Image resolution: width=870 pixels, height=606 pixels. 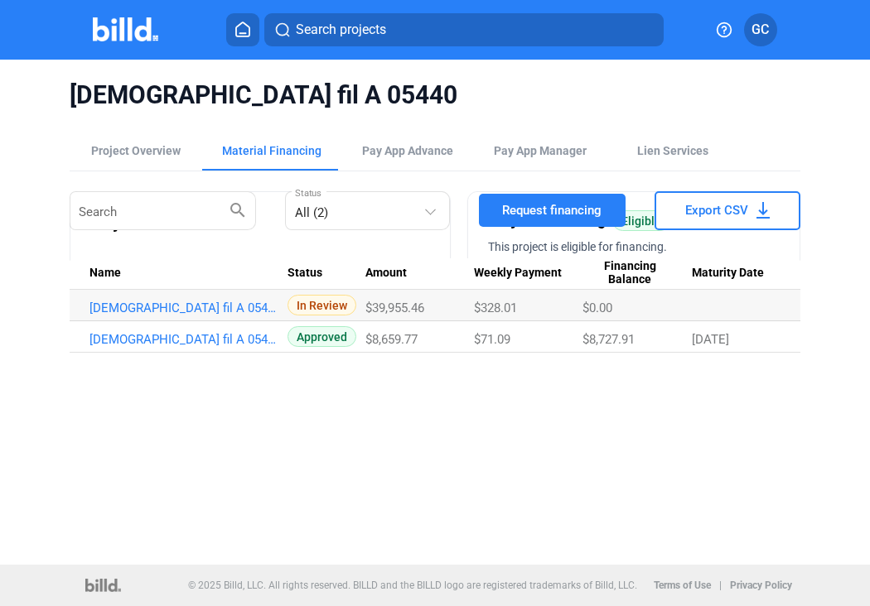 I want to click on mat-select-trigger: All (2), so click(x=311, y=213).